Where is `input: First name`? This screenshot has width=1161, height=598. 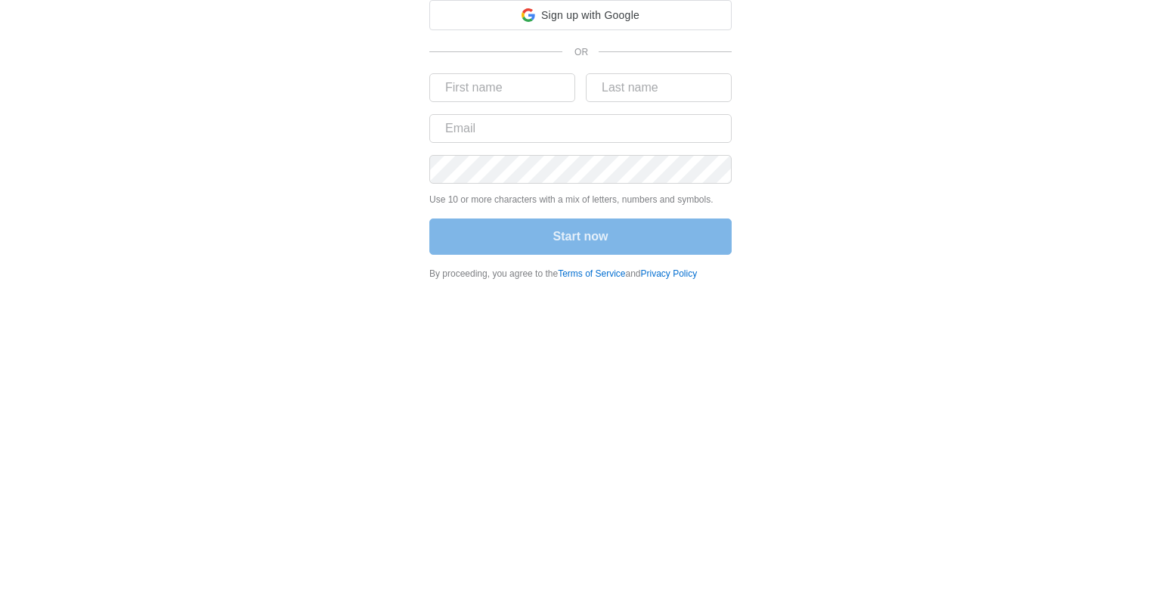 input: First name is located at coordinates (502, 88).